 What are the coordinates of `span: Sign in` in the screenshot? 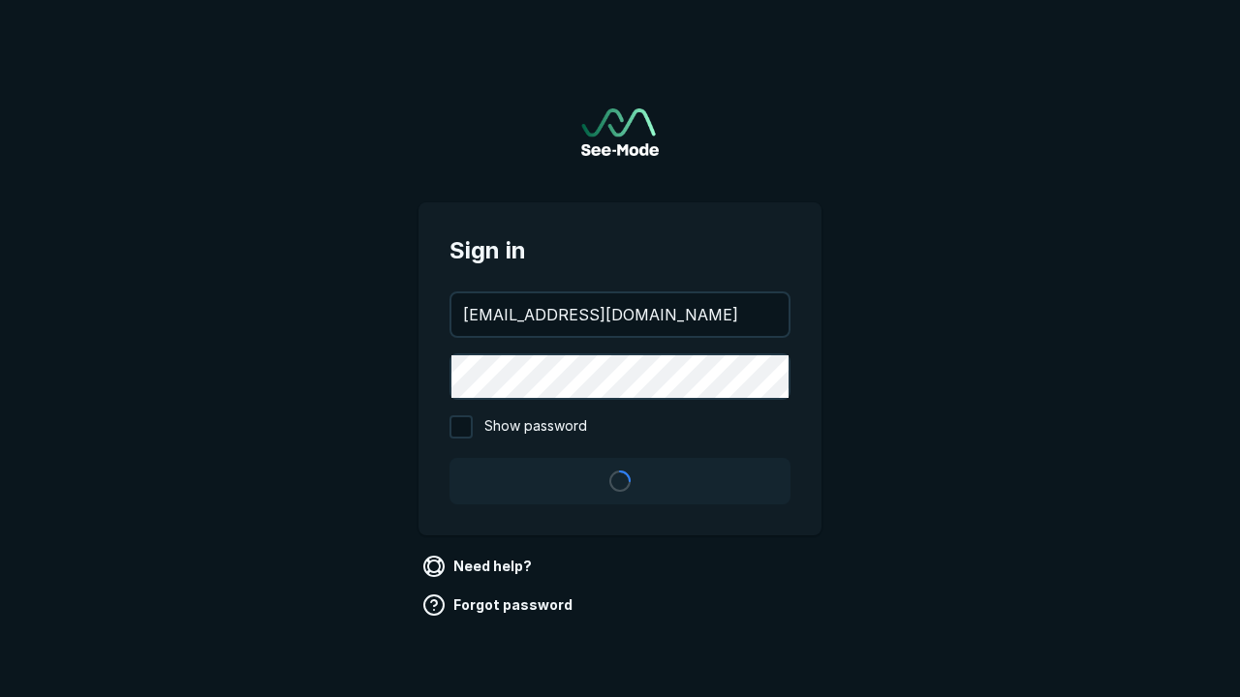 It's located at (620, 251).